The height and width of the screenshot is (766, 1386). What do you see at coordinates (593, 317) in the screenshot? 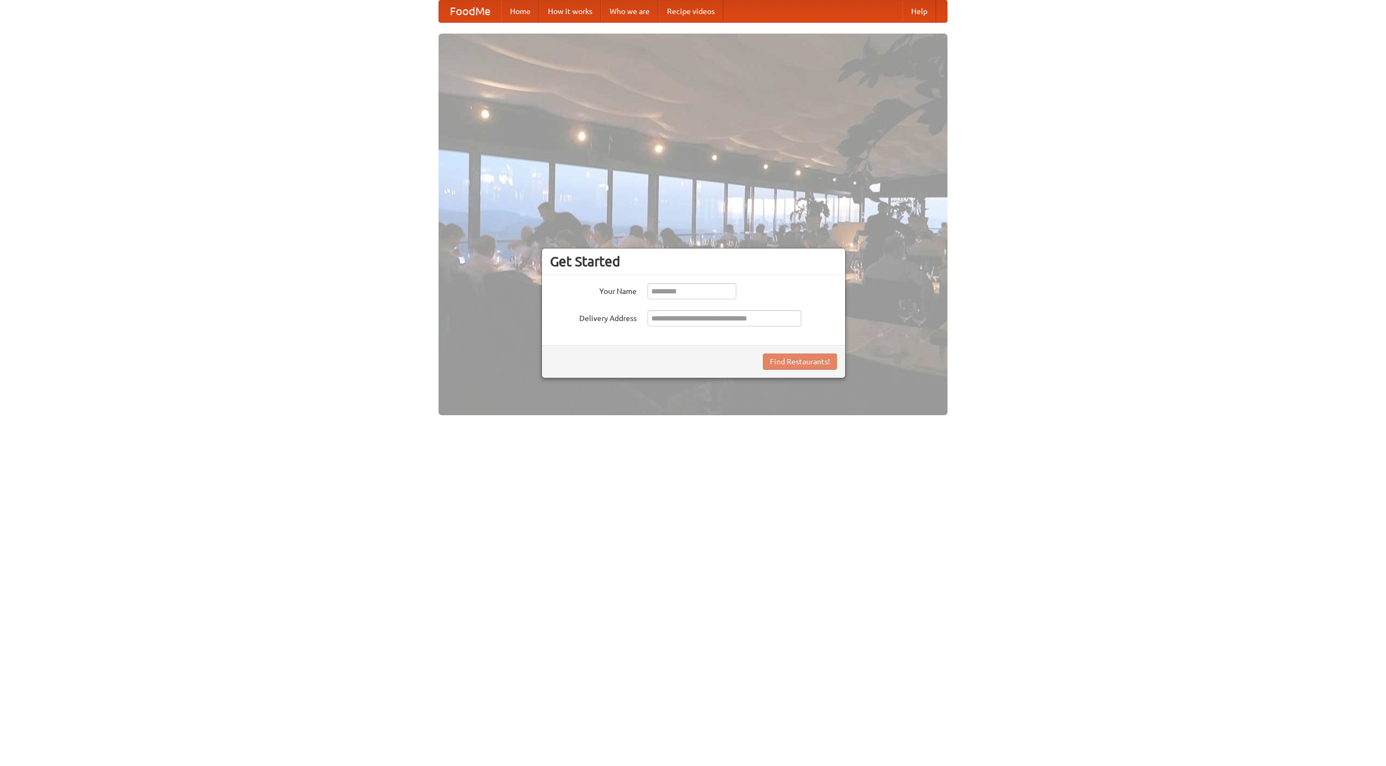
I see `label: Delivery Address` at bounding box center [593, 317].